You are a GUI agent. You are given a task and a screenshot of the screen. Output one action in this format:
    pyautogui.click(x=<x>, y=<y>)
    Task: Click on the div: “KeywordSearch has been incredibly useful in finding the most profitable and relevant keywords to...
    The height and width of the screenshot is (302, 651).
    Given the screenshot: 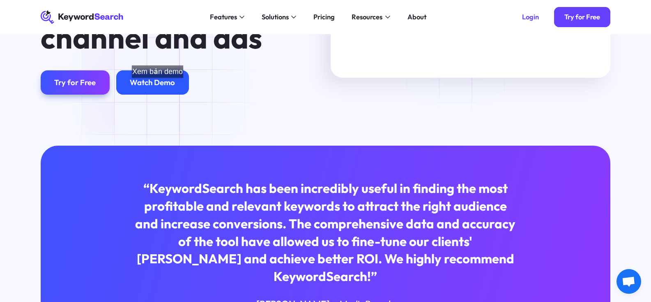 What is the action you would take?
    pyautogui.click(x=326, y=232)
    